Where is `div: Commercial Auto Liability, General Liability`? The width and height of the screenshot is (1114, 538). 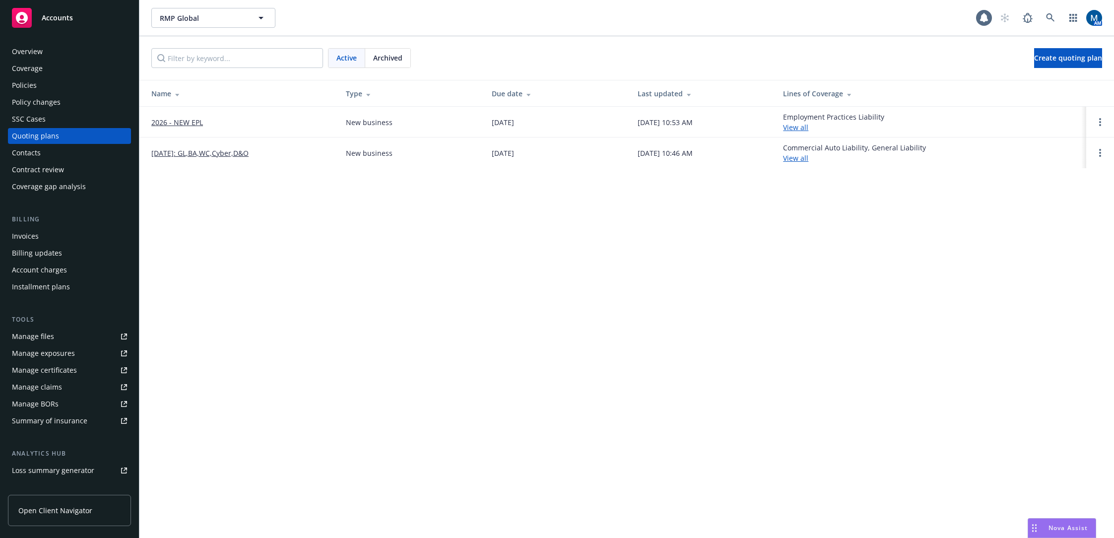
div: Commercial Auto Liability, General Liability is located at coordinates (854, 153).